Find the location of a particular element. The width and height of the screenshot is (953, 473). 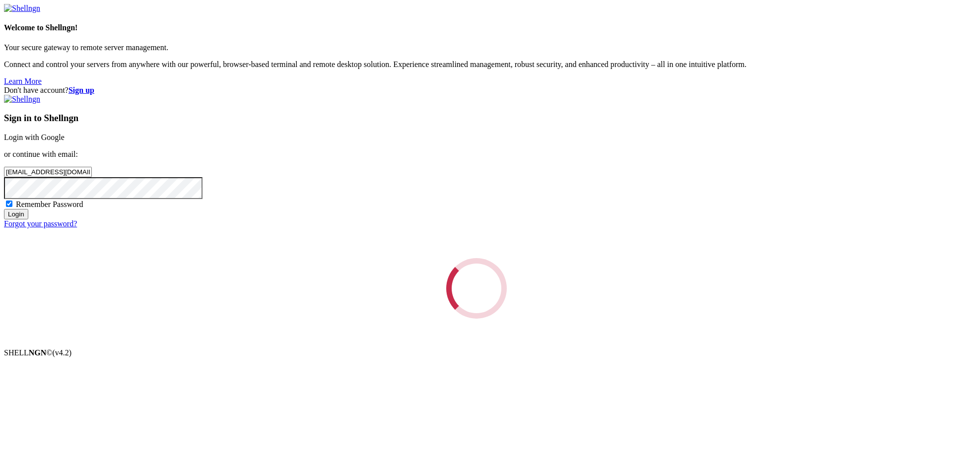

span: 4.2.0 is located at coordinates (62, 352).